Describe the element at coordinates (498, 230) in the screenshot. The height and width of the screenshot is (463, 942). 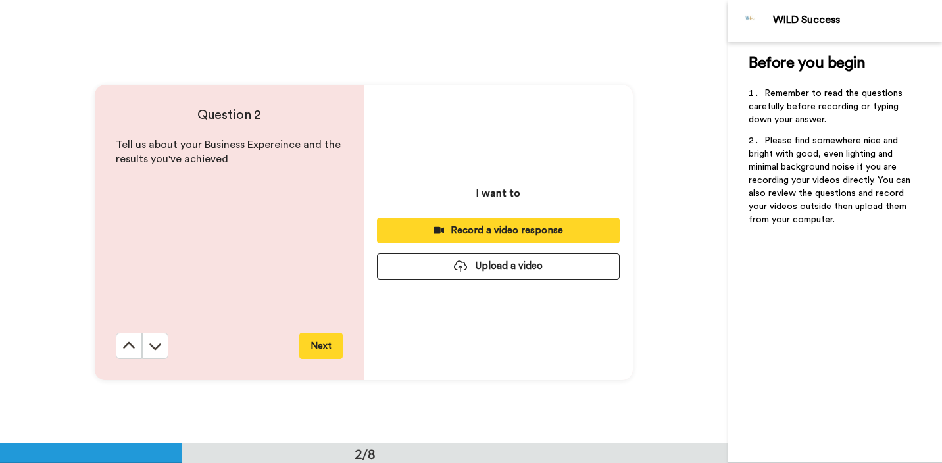
I see `button: Record a video response` at that location.